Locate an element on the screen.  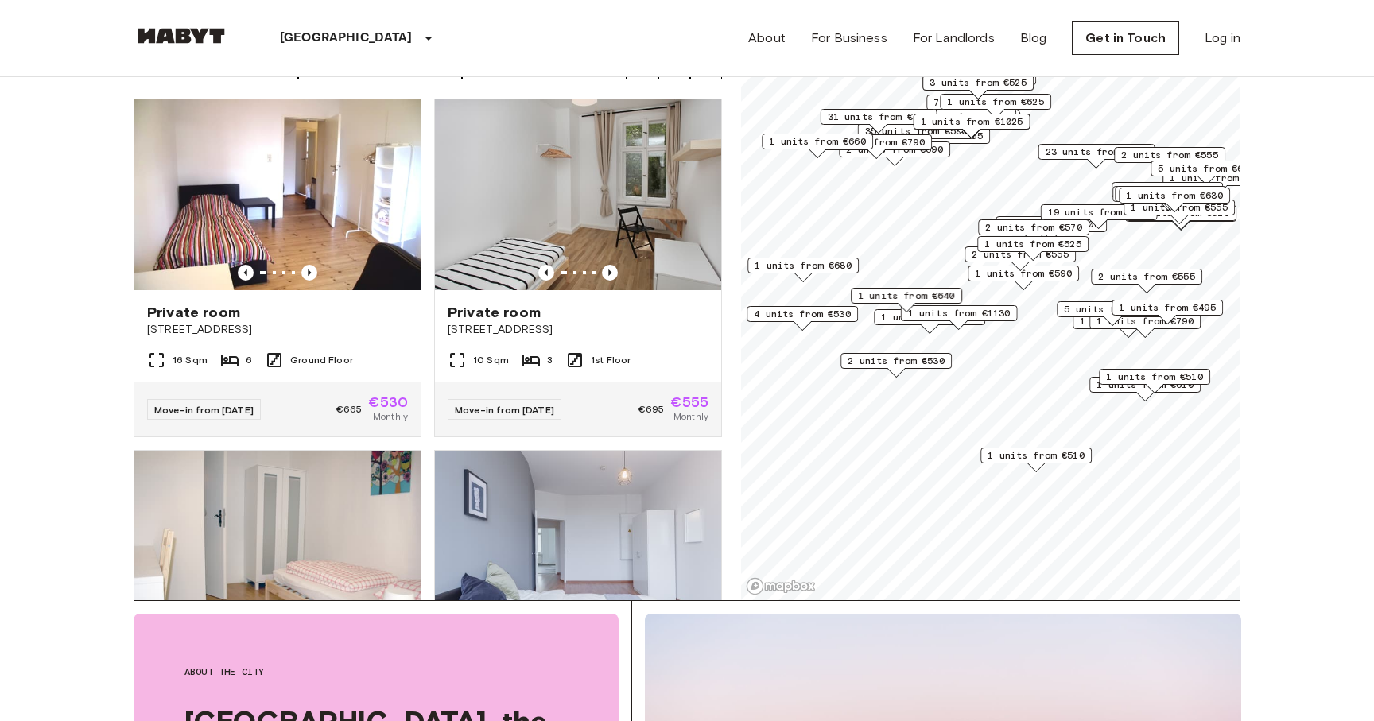
span: €695 is located at coordinates (651, 410).